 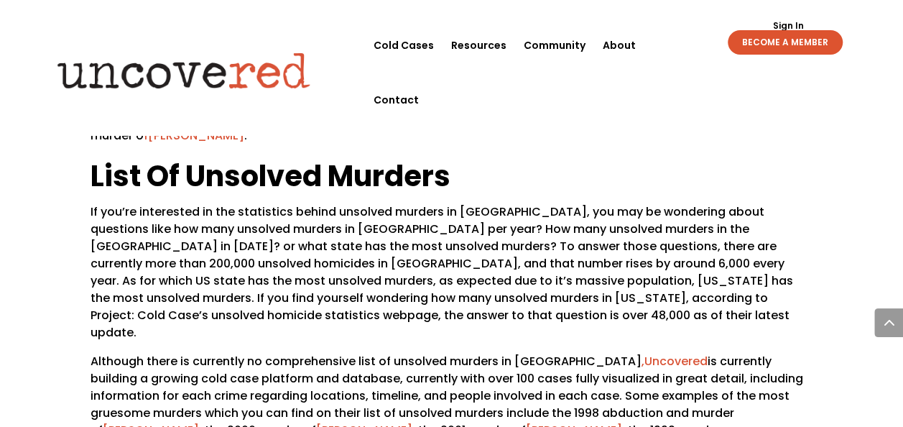 What do you see at coordinates (404, 45) in the screenshot?
I see `a: Cold Cases` at bounding box center [404, 45].